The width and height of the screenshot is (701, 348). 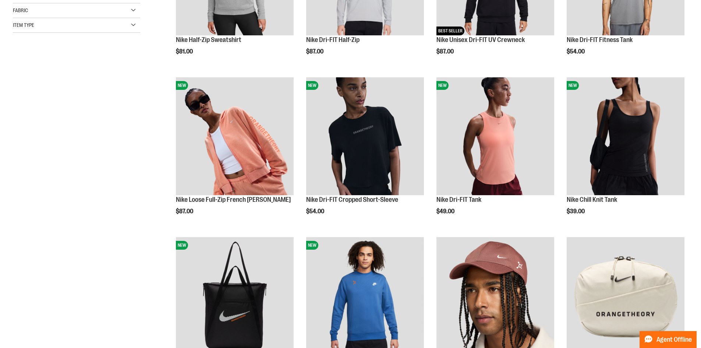 What do you see at coordinates (459, 199) in the screenshot?
I see `a: Nike Dri-FIT Tank` at bounding box center [459, 199].